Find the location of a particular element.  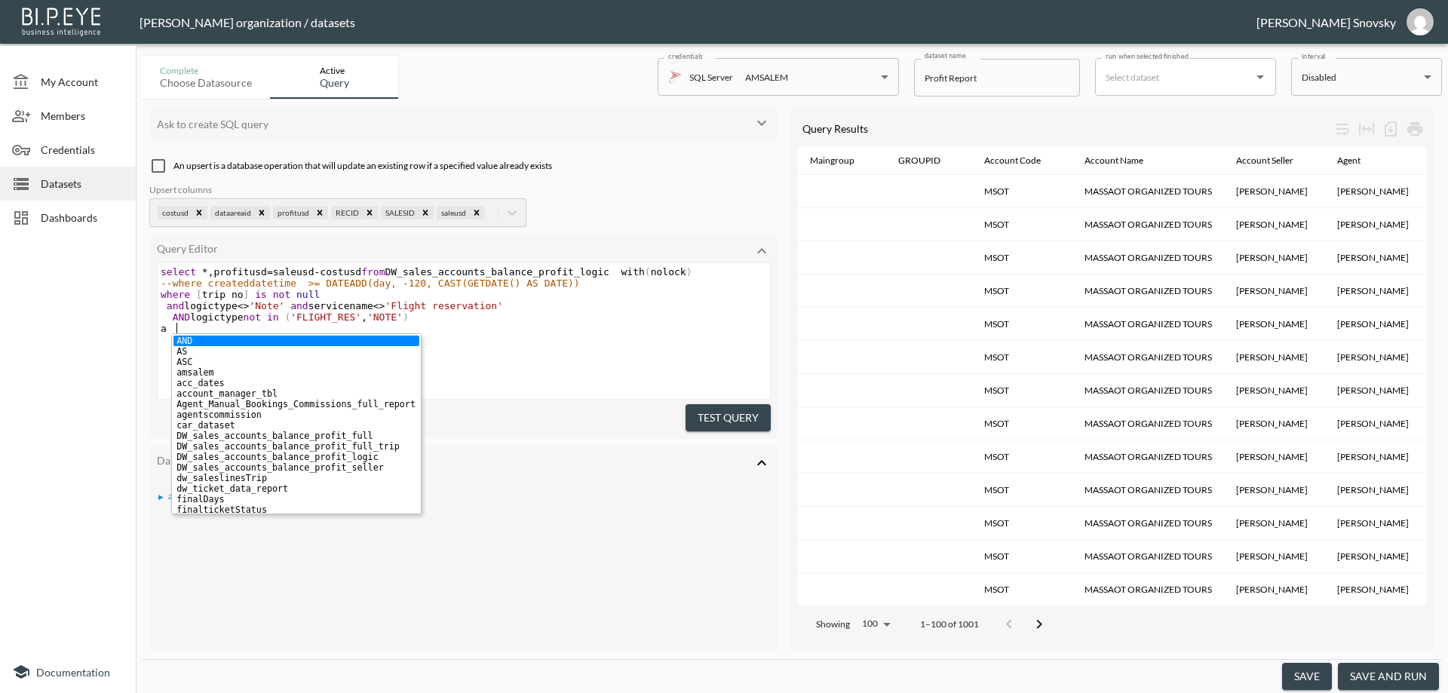

th: Anat Granot is located at coordinates (1373, 225).